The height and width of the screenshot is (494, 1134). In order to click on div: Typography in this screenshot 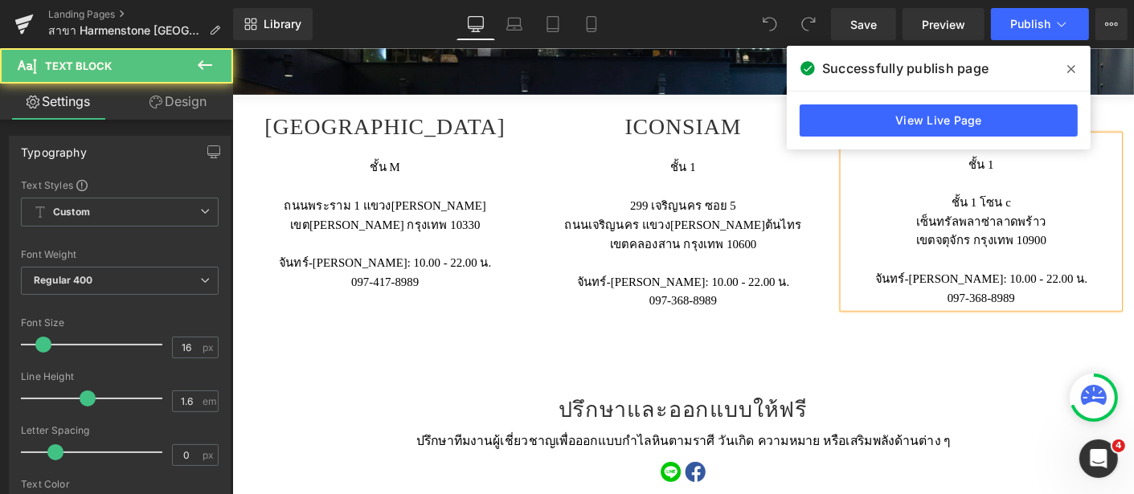, I will do `click(54, 148)`.